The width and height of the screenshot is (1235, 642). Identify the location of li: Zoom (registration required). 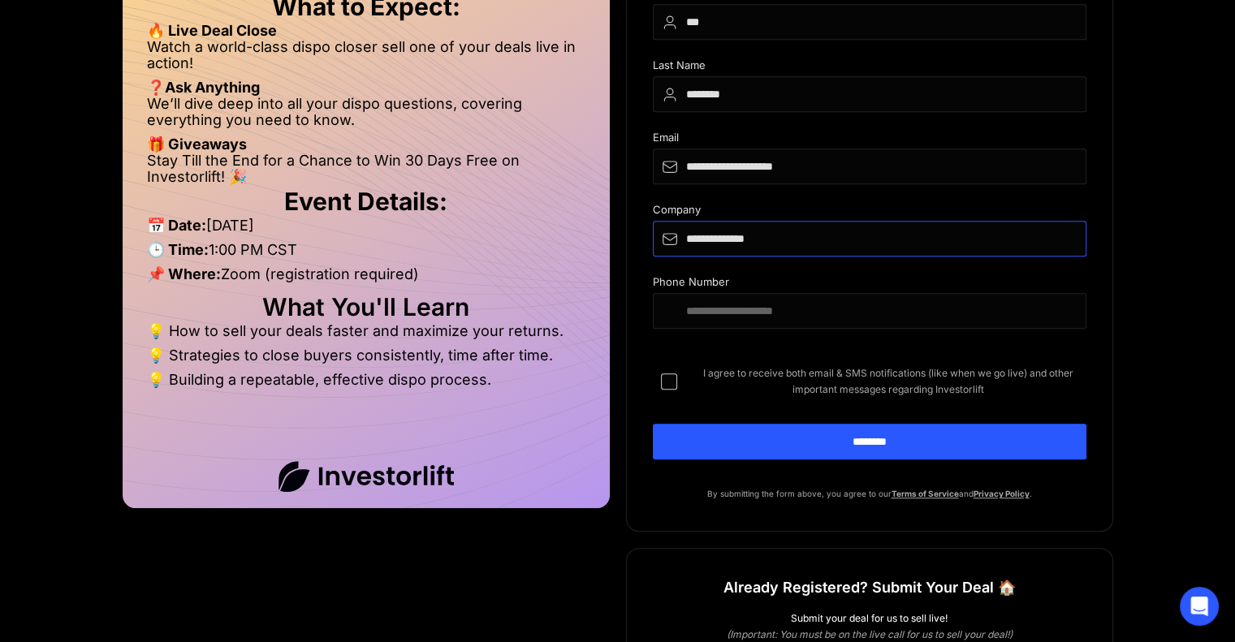
(366, 279).